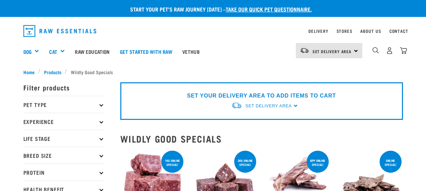  What do you see at coordinates (390, 163) in the screenshot?
I see `div: ONLINE SPECIAL!` at bounding box center [390, 163].